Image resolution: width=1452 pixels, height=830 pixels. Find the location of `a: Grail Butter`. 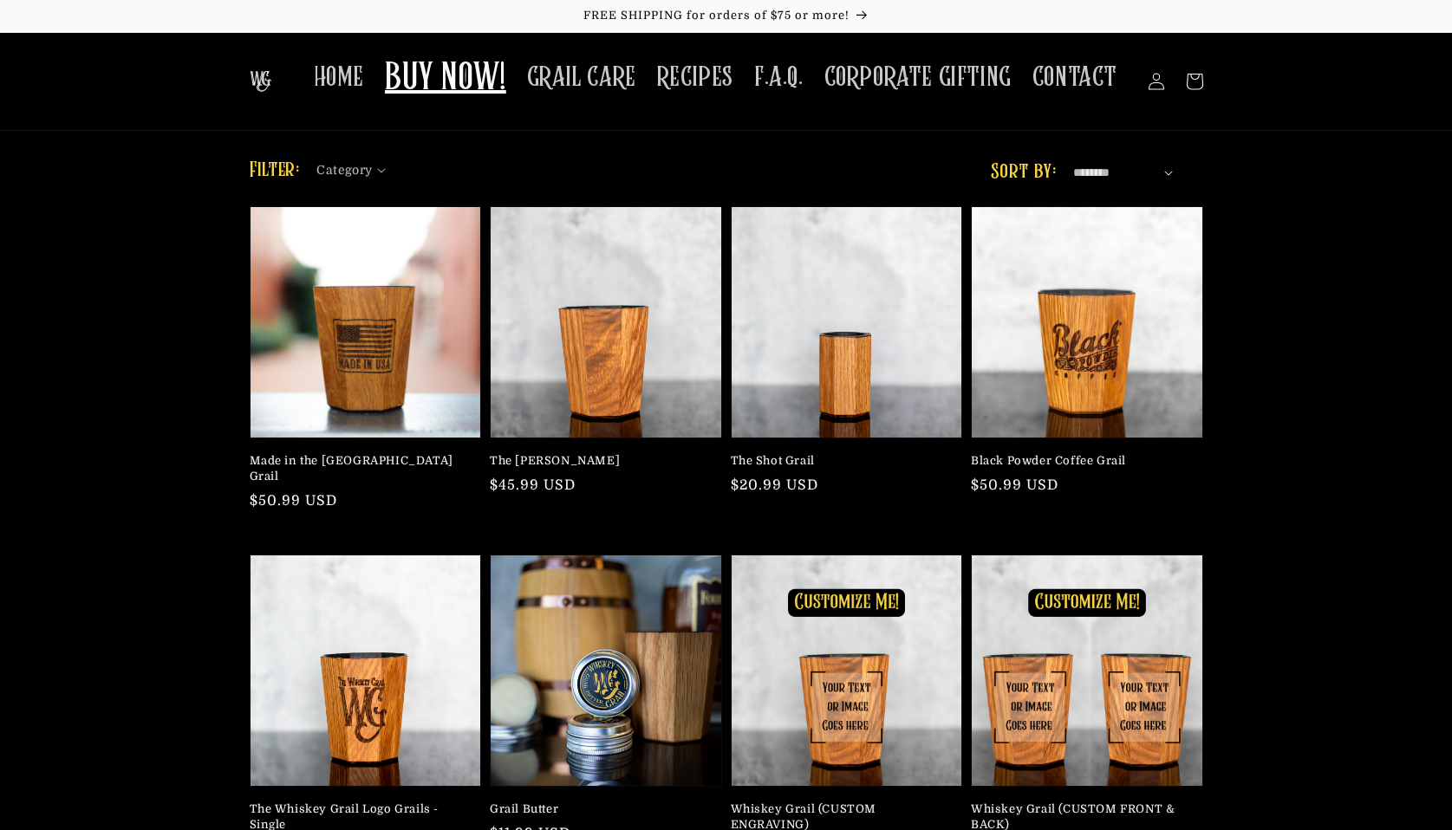

a: Grail Butter is located at coordinates (601, 809).